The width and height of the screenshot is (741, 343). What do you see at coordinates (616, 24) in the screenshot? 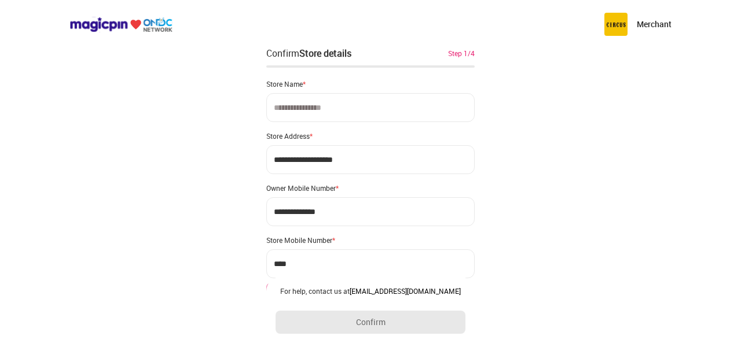
I see `img: circus.b677b59b.png` at bounding box center [616, 24].